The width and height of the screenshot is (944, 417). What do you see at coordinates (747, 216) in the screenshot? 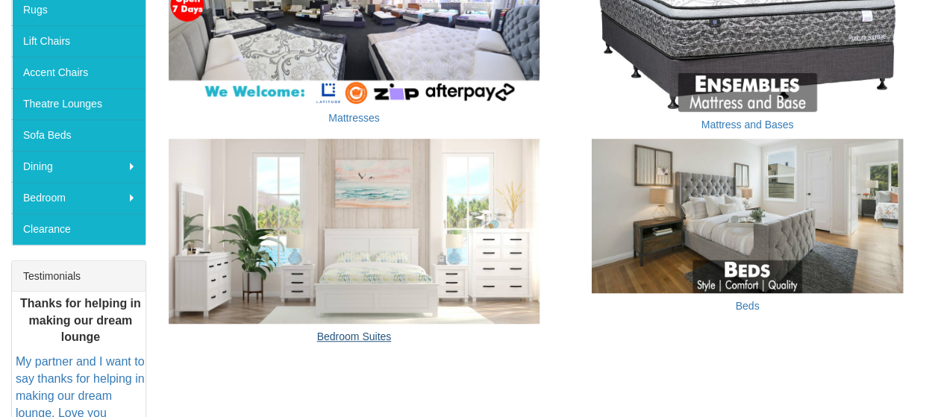
I see `img: Beds` at bounding box center [747, 216].